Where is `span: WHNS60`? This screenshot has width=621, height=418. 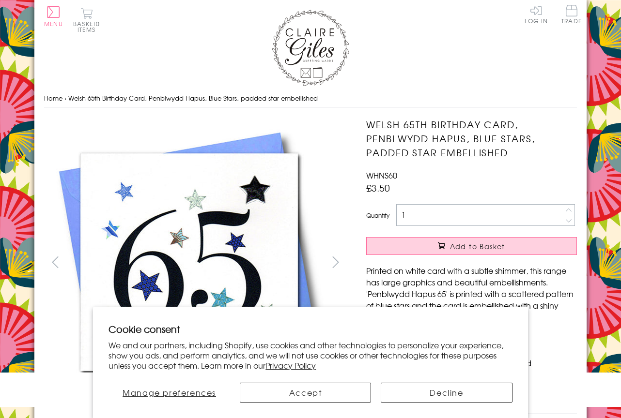
span: WHNS60 is located at coordinates (381, 175).